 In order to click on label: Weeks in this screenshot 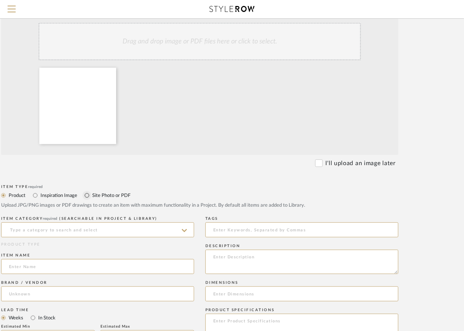, I will do `click(15, 318)`.